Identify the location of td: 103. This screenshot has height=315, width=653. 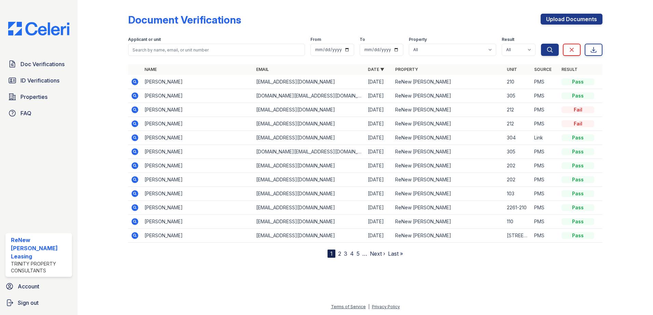
(517, 194).